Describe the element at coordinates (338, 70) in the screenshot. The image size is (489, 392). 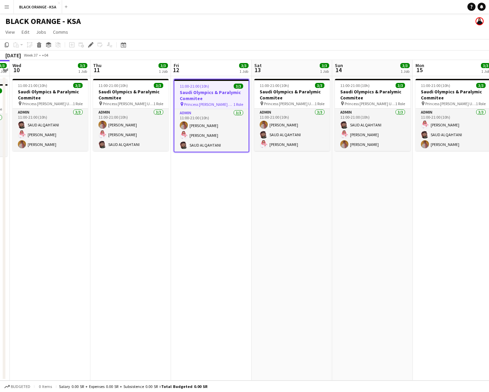
I see `span: 14` at that location.